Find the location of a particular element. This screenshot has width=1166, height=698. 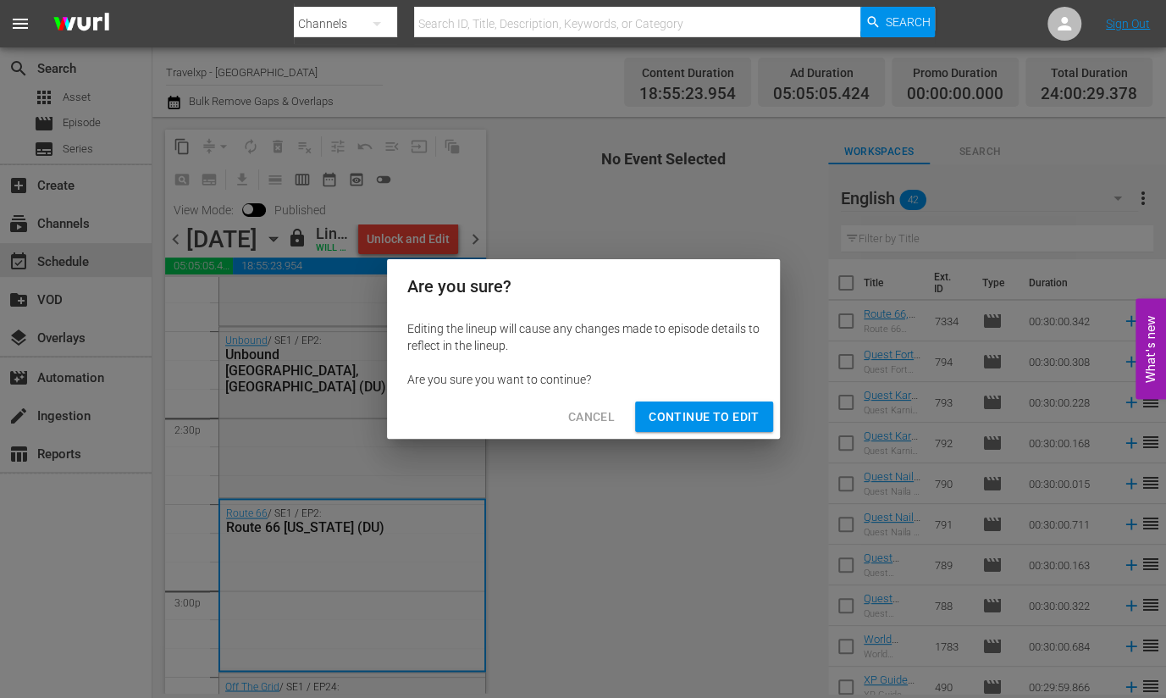

h2: Are you sure? is located at coordinates (583, 286).